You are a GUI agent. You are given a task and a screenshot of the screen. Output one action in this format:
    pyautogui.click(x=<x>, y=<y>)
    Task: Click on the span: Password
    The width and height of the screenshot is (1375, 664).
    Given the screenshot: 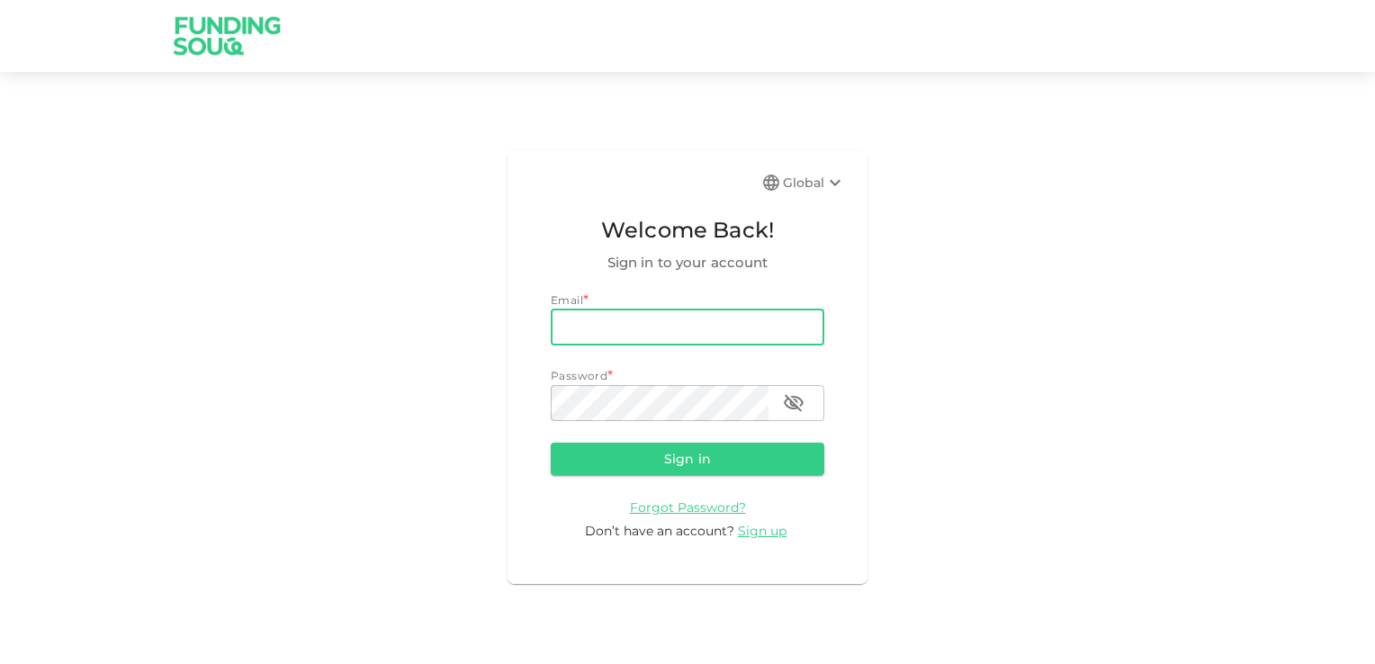 What is the action you would take?
    pyautogui.click(x=579, y=375)
    